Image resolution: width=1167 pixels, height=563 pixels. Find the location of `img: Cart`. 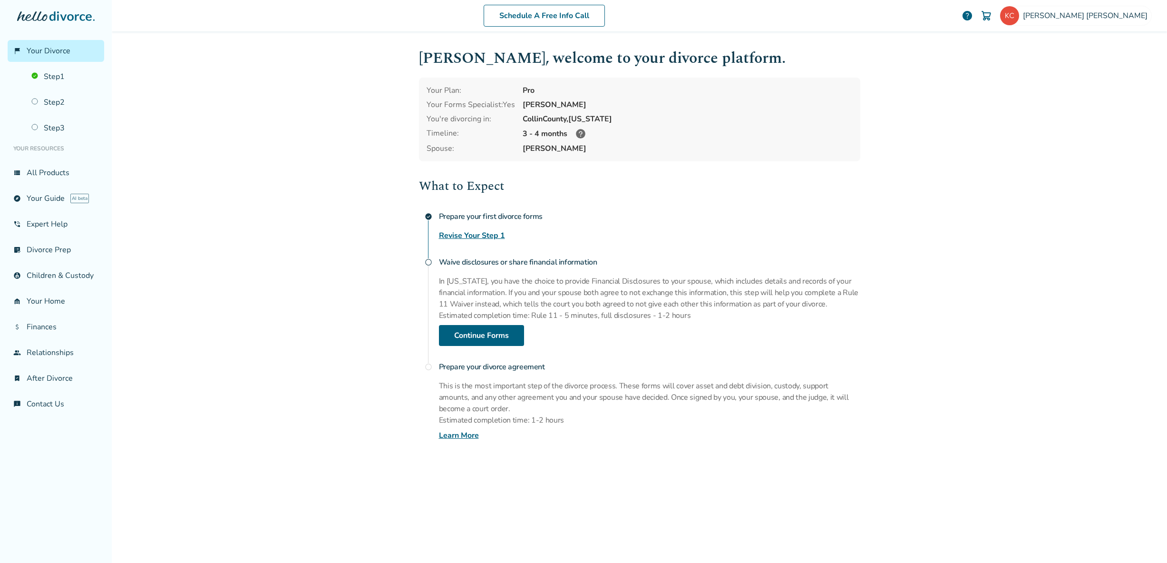

img: Cart is located at coordinates (986, 16).